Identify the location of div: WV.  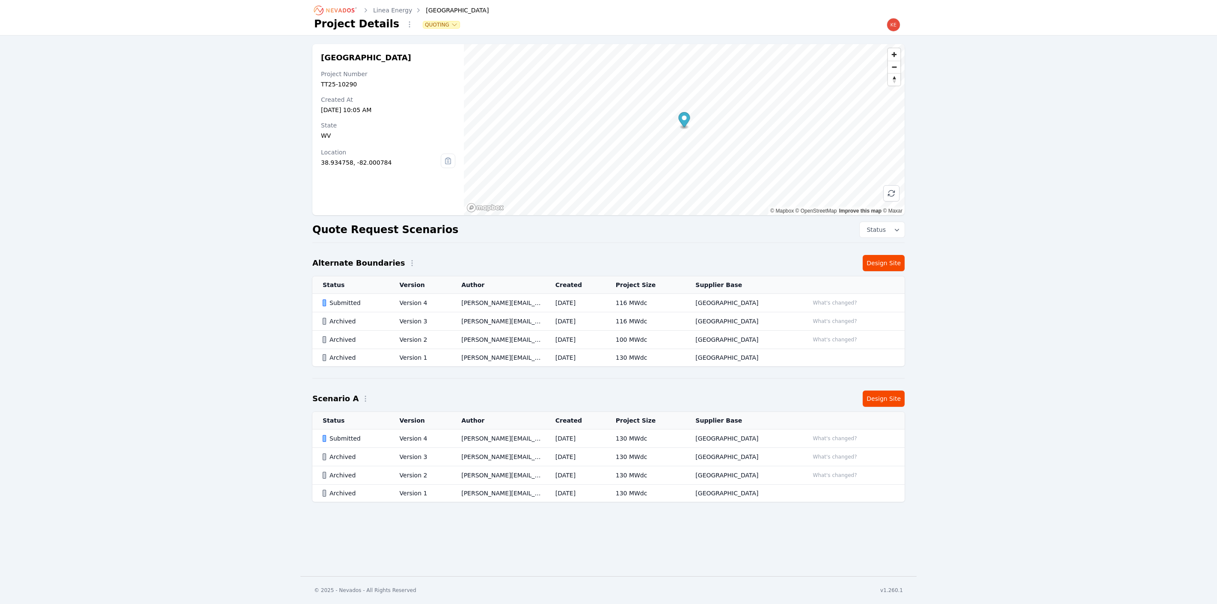
(388, 136).